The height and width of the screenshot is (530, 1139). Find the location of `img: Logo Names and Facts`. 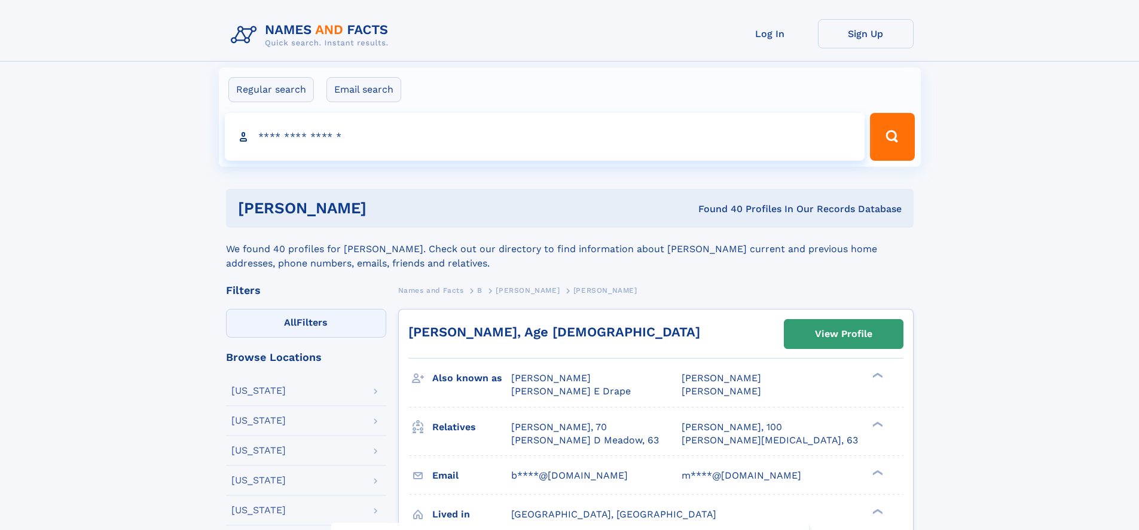

img: Logo Names and Facts is located at coordinates (312, 35).